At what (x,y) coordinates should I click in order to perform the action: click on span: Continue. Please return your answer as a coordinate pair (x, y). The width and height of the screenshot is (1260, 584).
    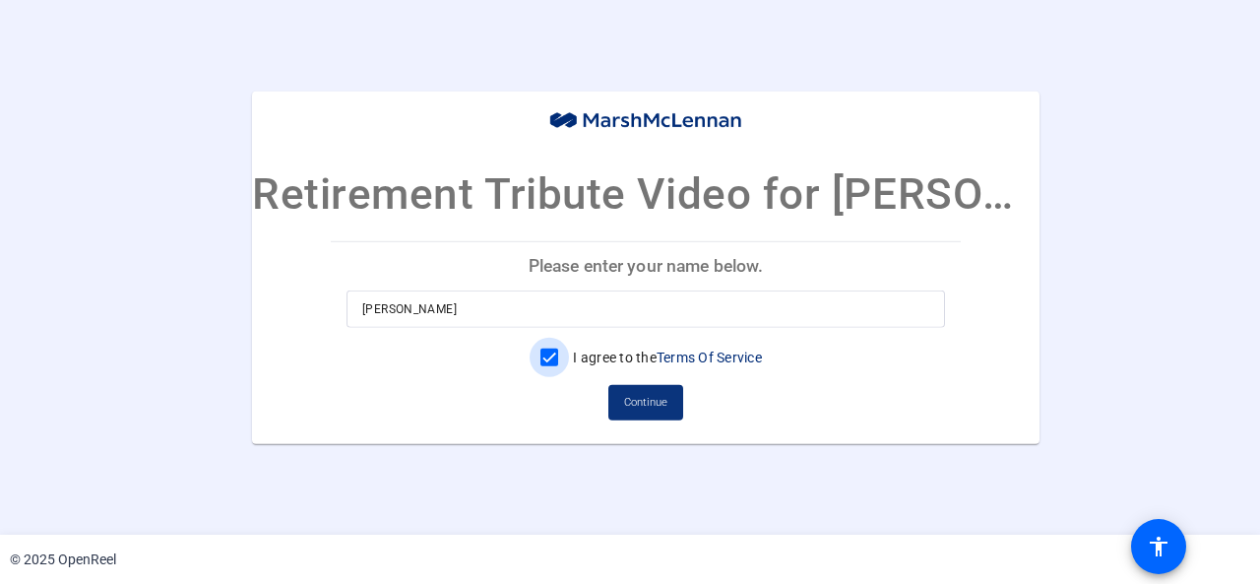
    Looking at the image, I should click on (646, 402).